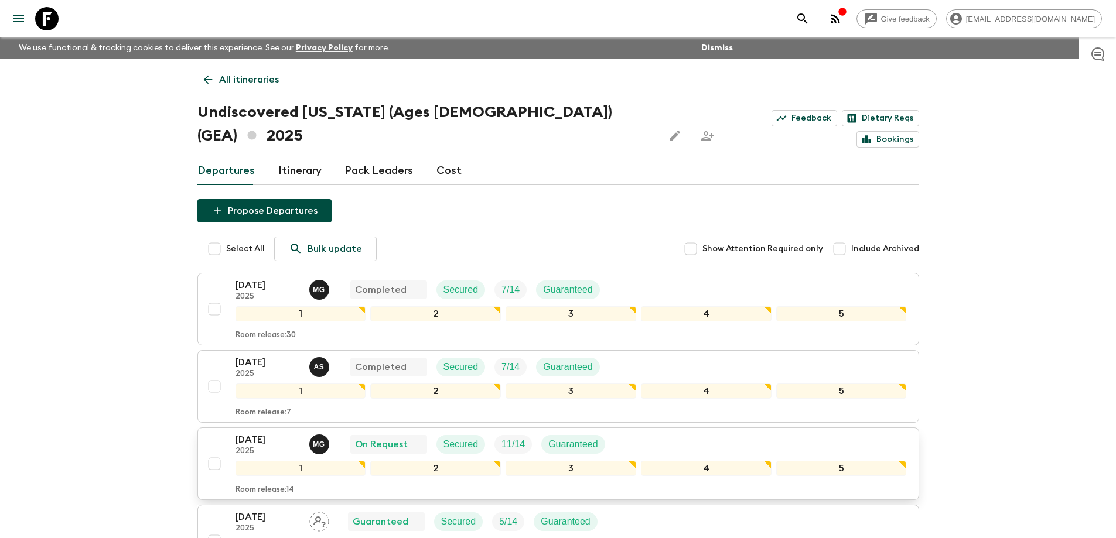 The width and height of the screenshot is (1116, 538). I want to click on button: MG, so click(320, 445).